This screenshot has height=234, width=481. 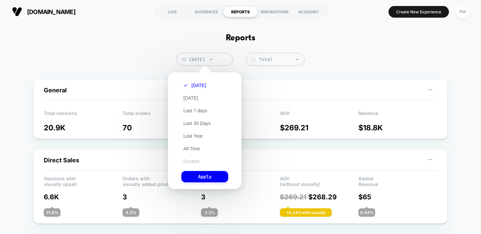 What do you see at coordinates (308, 12) in the screenshot?
I see `div: ACADEMY` at bounding box center [308, 12].